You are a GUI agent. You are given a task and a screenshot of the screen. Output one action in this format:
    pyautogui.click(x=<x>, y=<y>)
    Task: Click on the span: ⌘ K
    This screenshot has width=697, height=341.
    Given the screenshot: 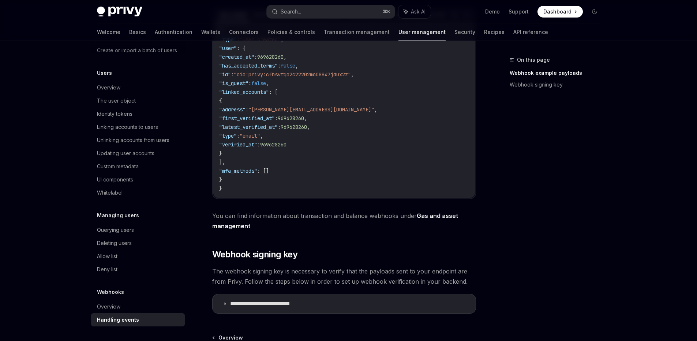 What is the action you would take?
    pyautogui.click(x=386, y=12)
    